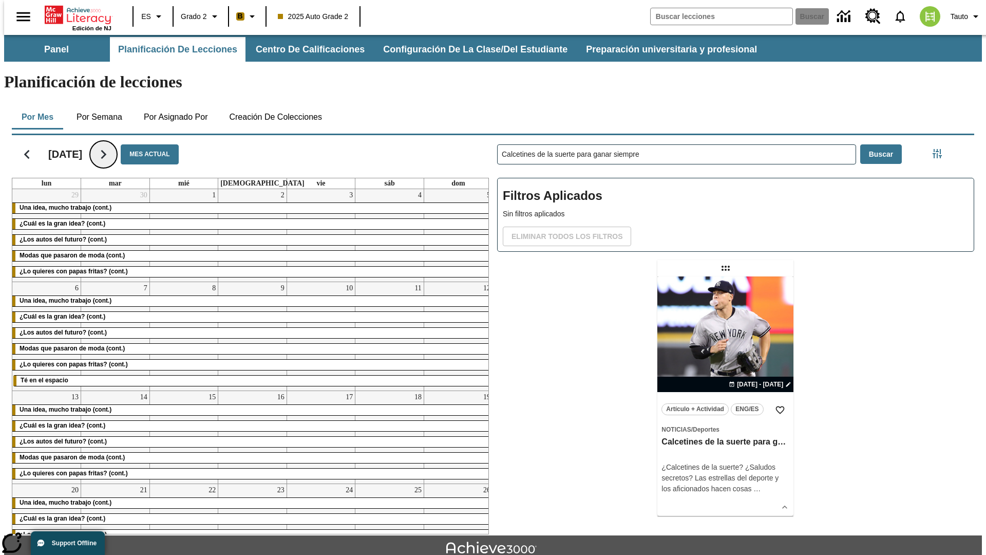 The image size is (986, 555). Describe the element at coordinates (676, 429) in the screenshot. I see `span: Noticias` at that location.